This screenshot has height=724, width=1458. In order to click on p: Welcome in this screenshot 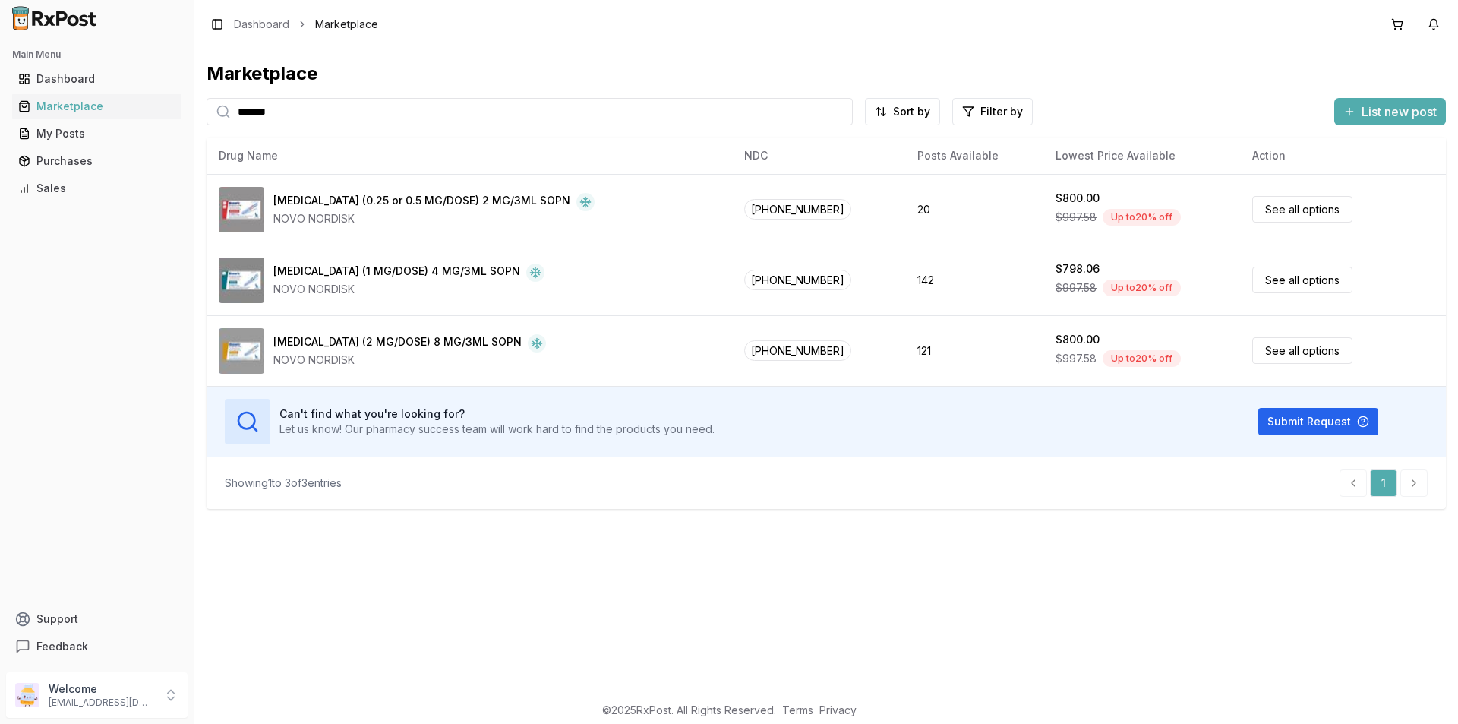, I will do `click(101, 689)`.